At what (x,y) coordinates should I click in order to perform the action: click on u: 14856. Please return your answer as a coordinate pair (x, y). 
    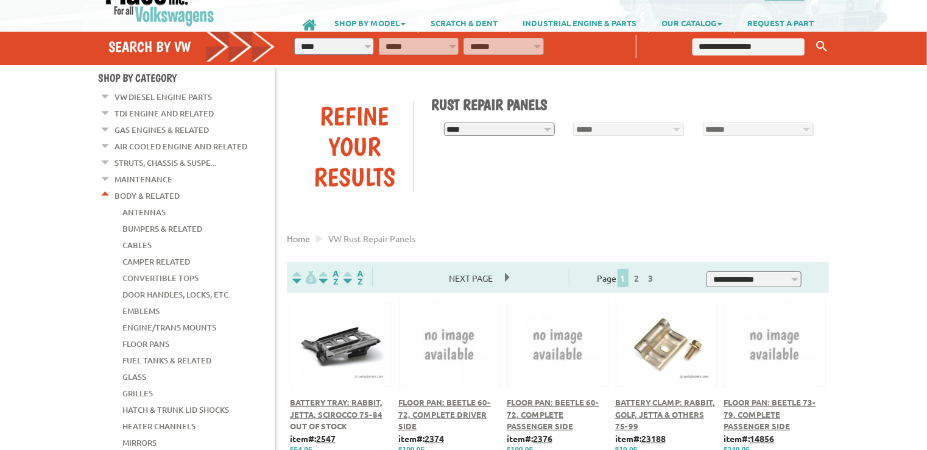
    Looking at the image, I should click on (762, 438).